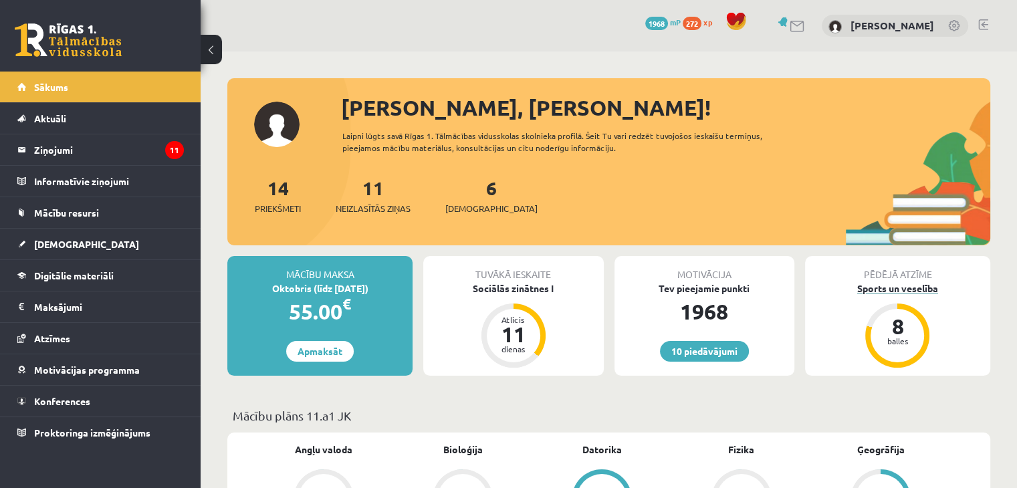 Image resolution: width=1017 pixels, height=488 pixels. What do you see at coordinates (741, 449) in the screenshot?
I see `a: Fizika` at bounding box center [741, 449].